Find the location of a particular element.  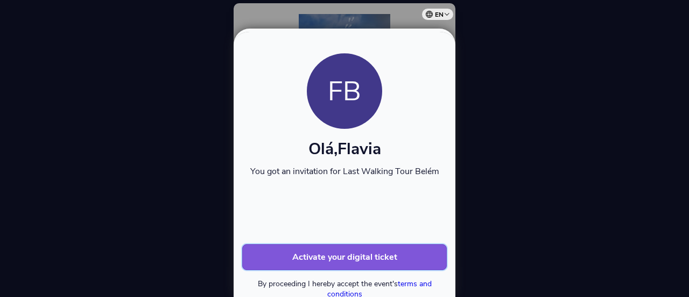

h1: Olá, is located at coordinates (345, 149).